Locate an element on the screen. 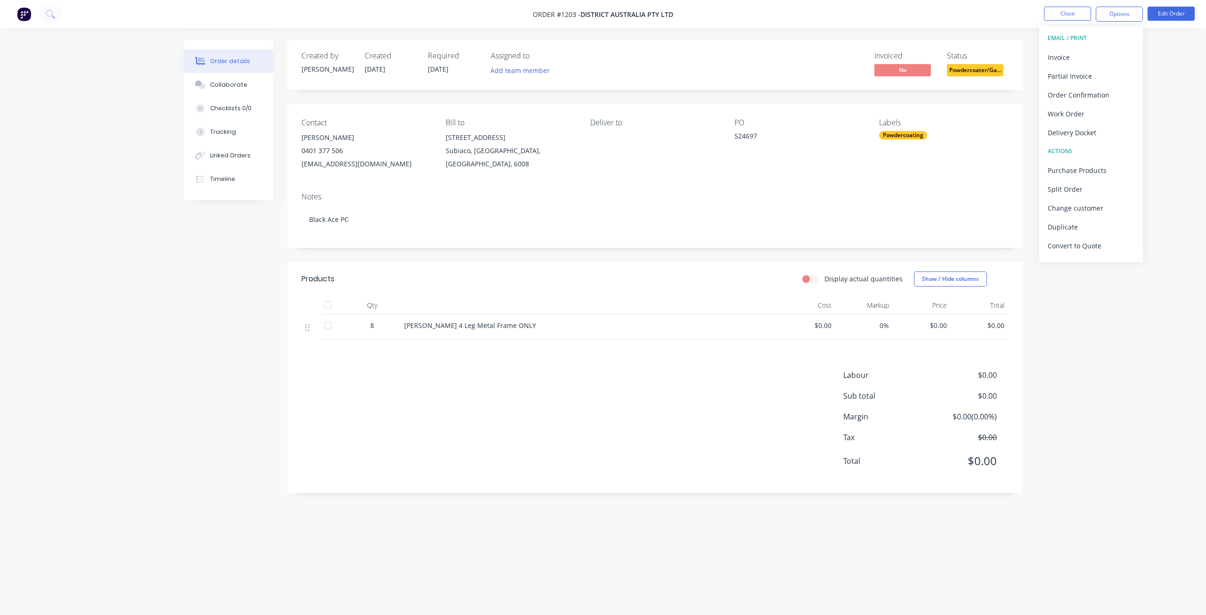 This screenshot has width=1206, height=615. button: Partial Invoice is located at coordinates (1091, 76).